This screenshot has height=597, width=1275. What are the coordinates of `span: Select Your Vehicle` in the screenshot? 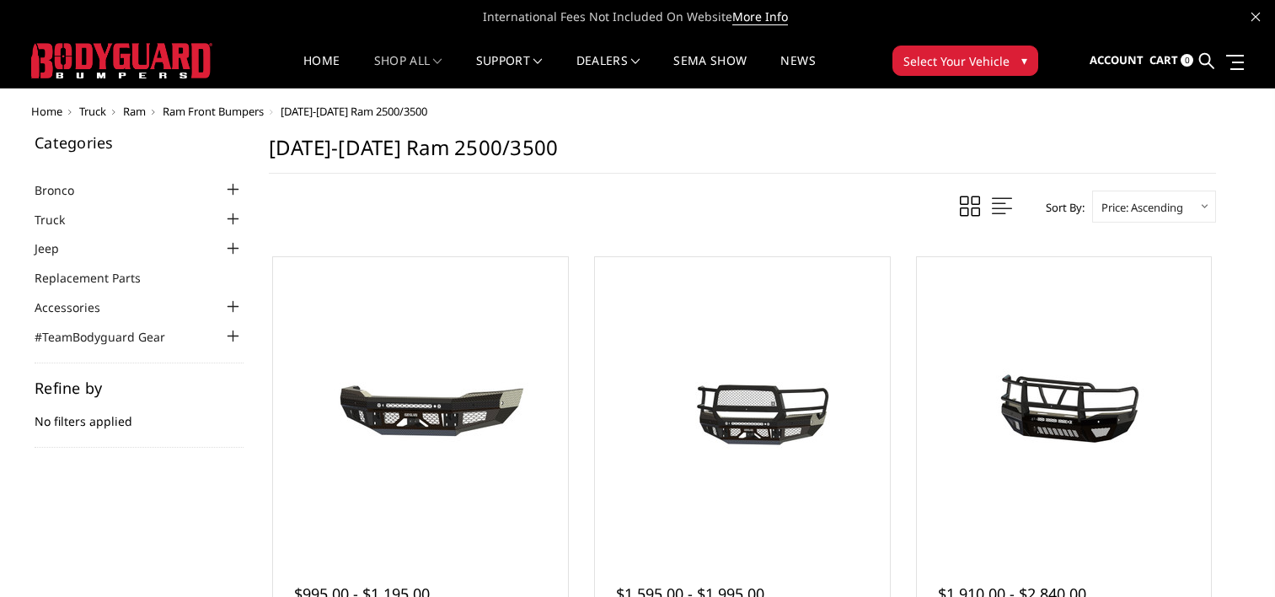 It's located at (957, 61).